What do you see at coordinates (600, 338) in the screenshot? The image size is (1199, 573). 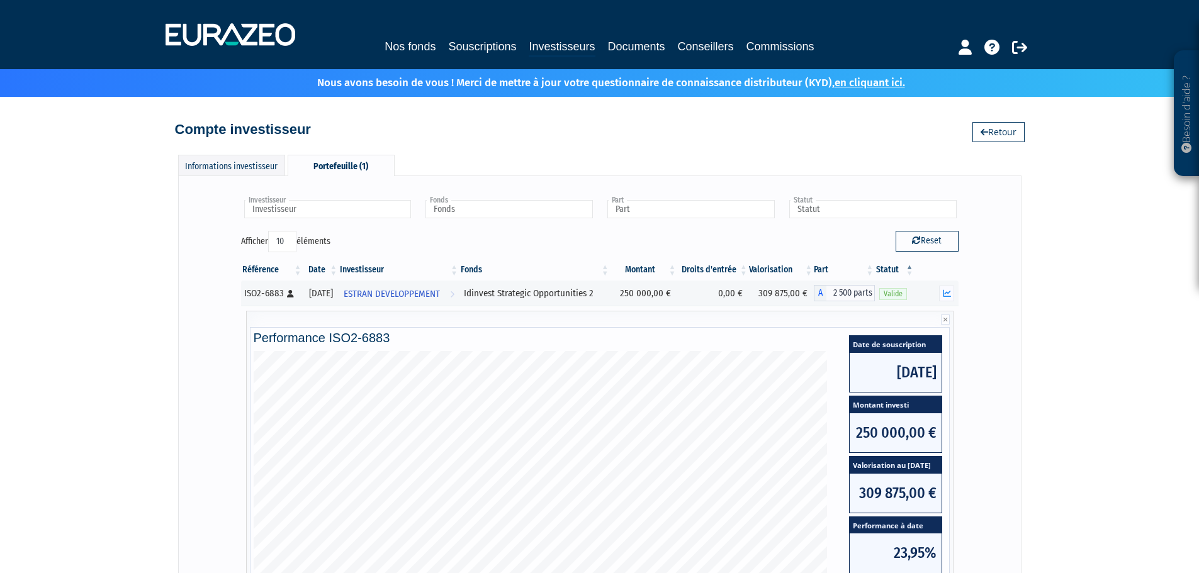 I see `h4: Performance ISO2-6883` at bounding box center [600, 338].